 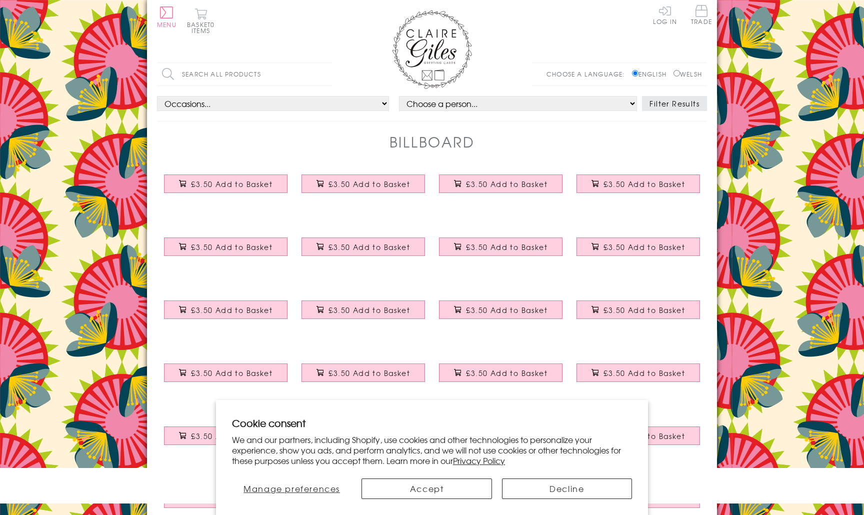 I want to click on a: Birthday Card, Happy Birthday, Pink background and stars, with gold foil £3.50 Add to Basket, so click(x=638, y=189).